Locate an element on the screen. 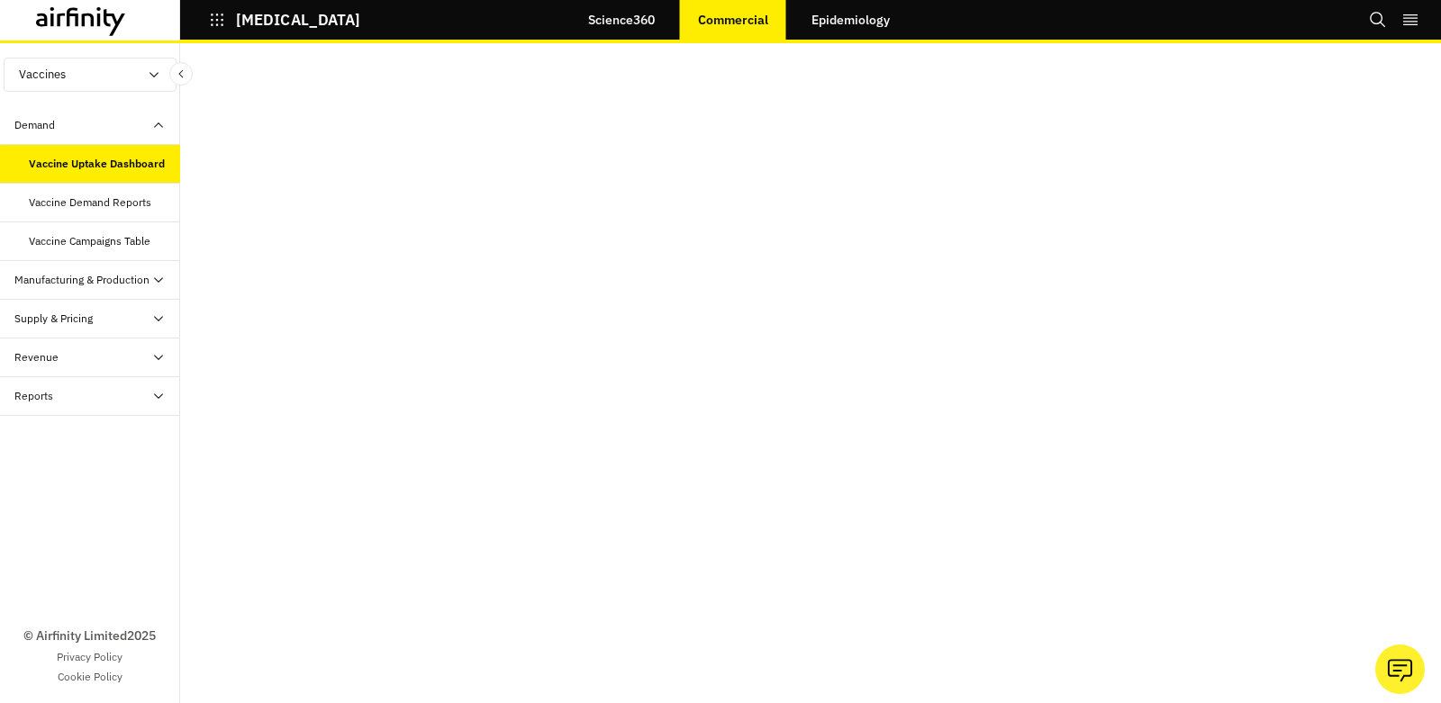  div: Reports is located at coordinates (33, 396).